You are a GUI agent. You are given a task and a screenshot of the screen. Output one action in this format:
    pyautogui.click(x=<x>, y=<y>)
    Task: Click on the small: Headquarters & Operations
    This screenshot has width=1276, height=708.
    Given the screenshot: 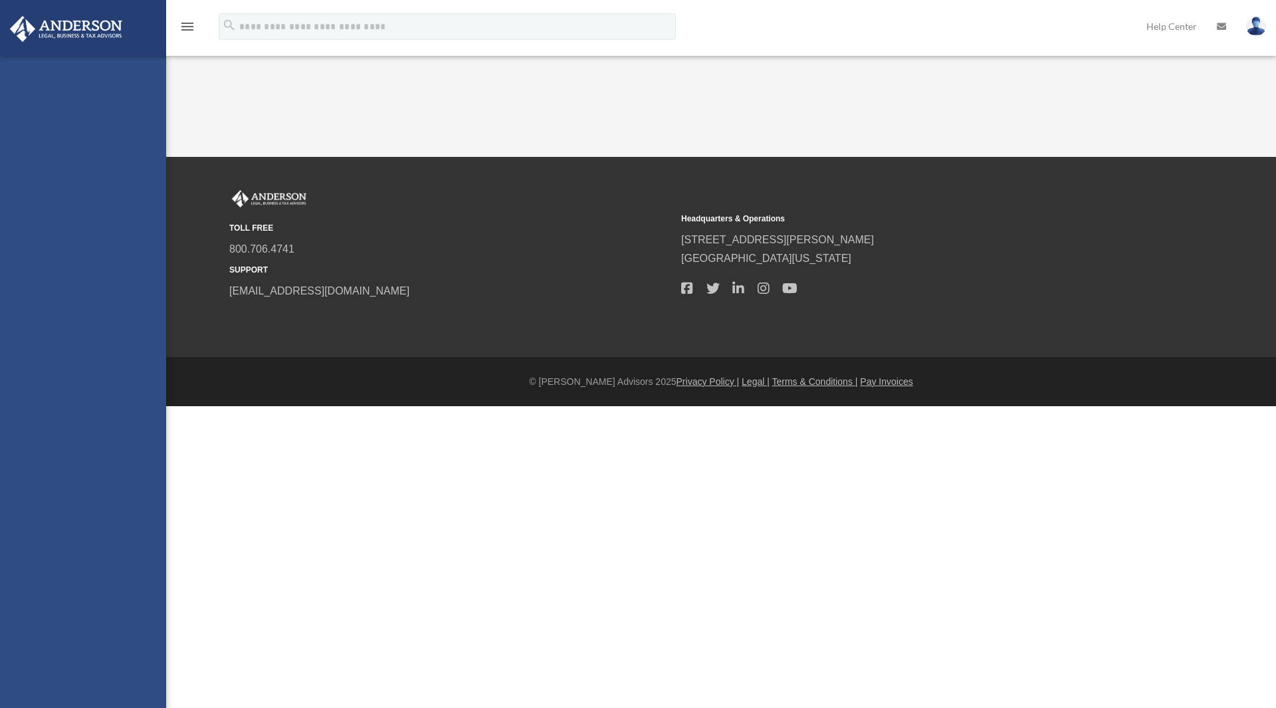 What is the action you would take?
    pyautogui.click(x=903, y=219)
    